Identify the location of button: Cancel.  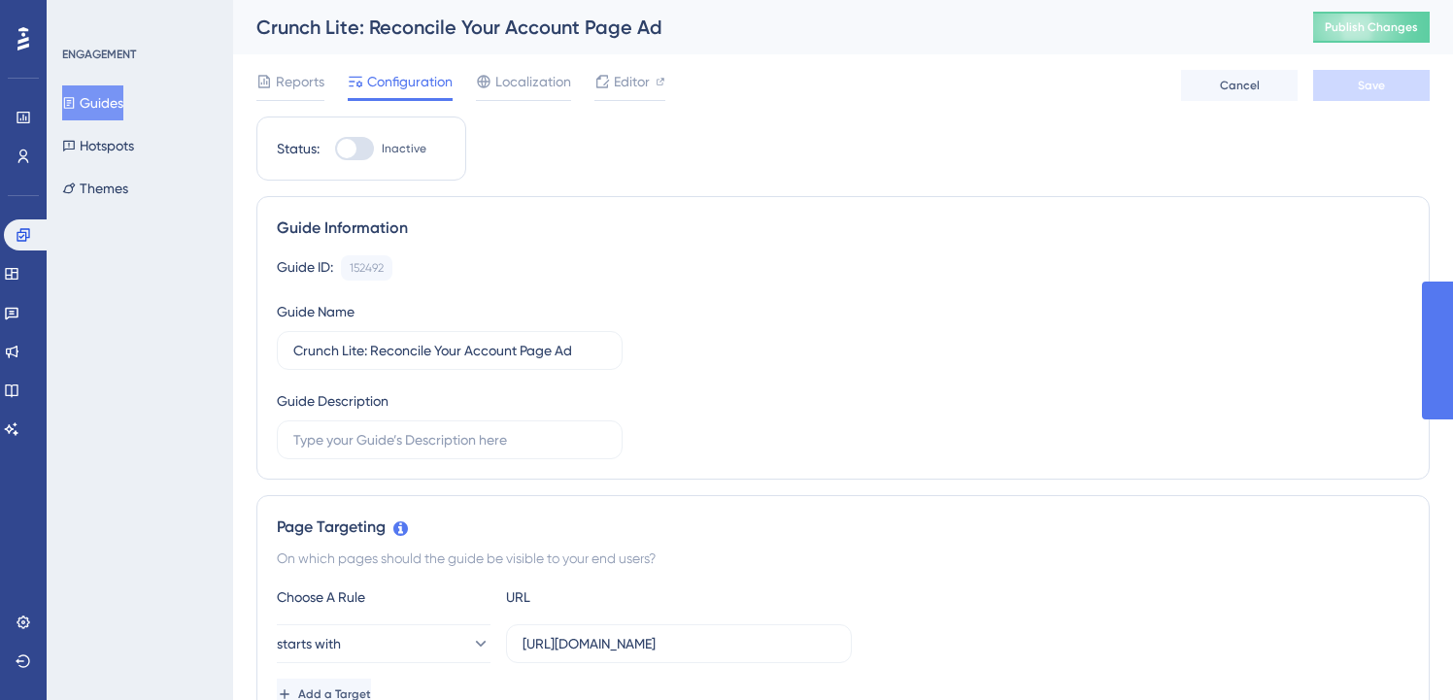
(1239, 85).